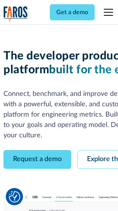 This screenshot has width=118, height=211. I want to click on img: Logo of the analytics and reporting company Faros., so click(16, 14).